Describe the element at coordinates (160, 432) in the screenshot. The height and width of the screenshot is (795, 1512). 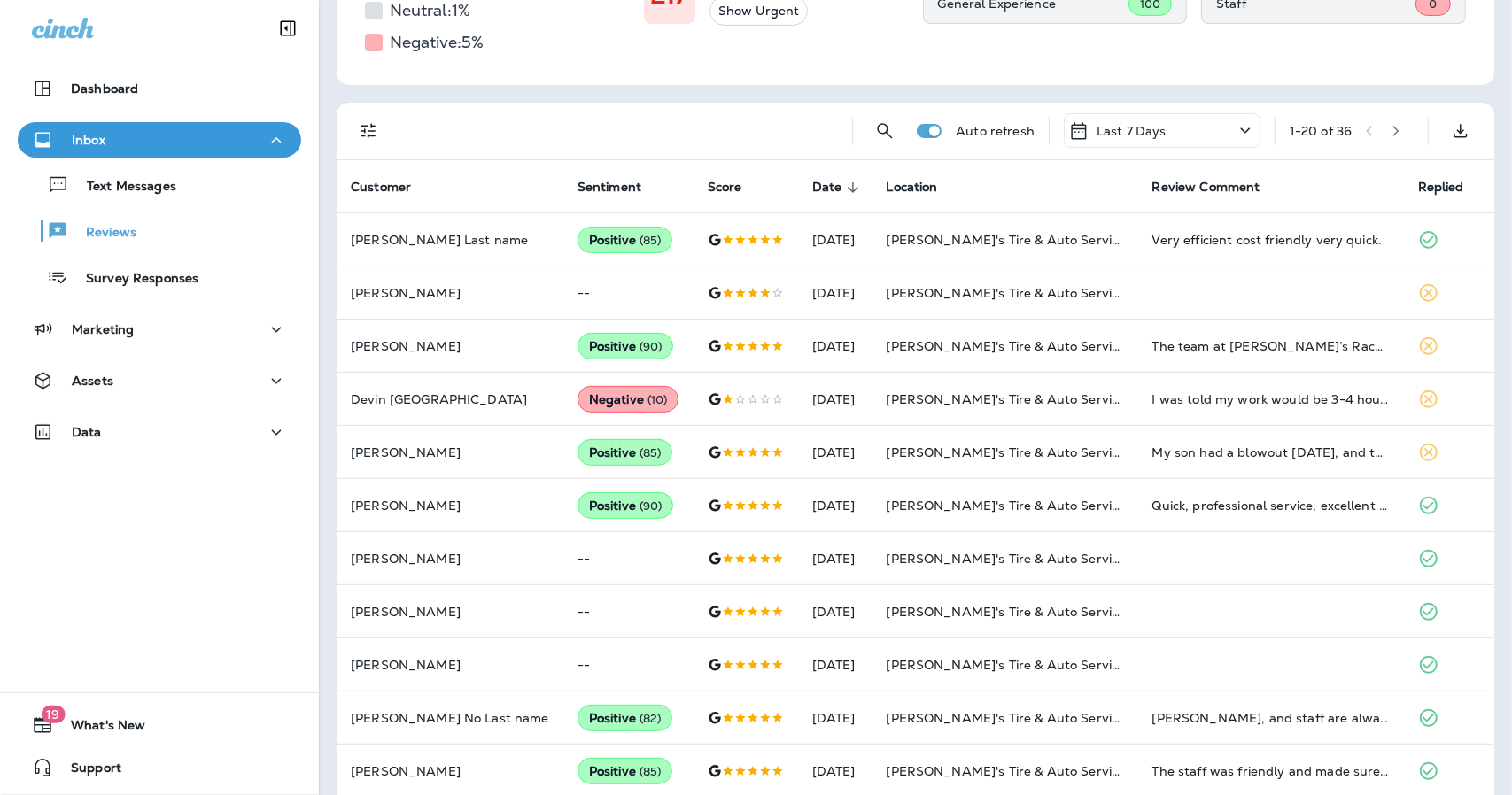
I see `button: Data` at that location.